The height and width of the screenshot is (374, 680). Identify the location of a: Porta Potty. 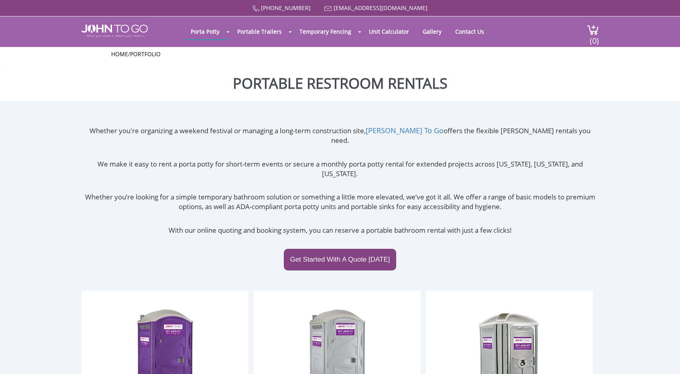
(205, 31).